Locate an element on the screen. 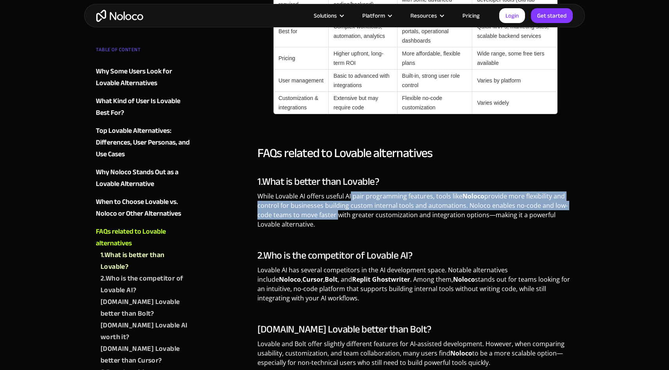  a: Pricing is located at coordinates (471, 16).